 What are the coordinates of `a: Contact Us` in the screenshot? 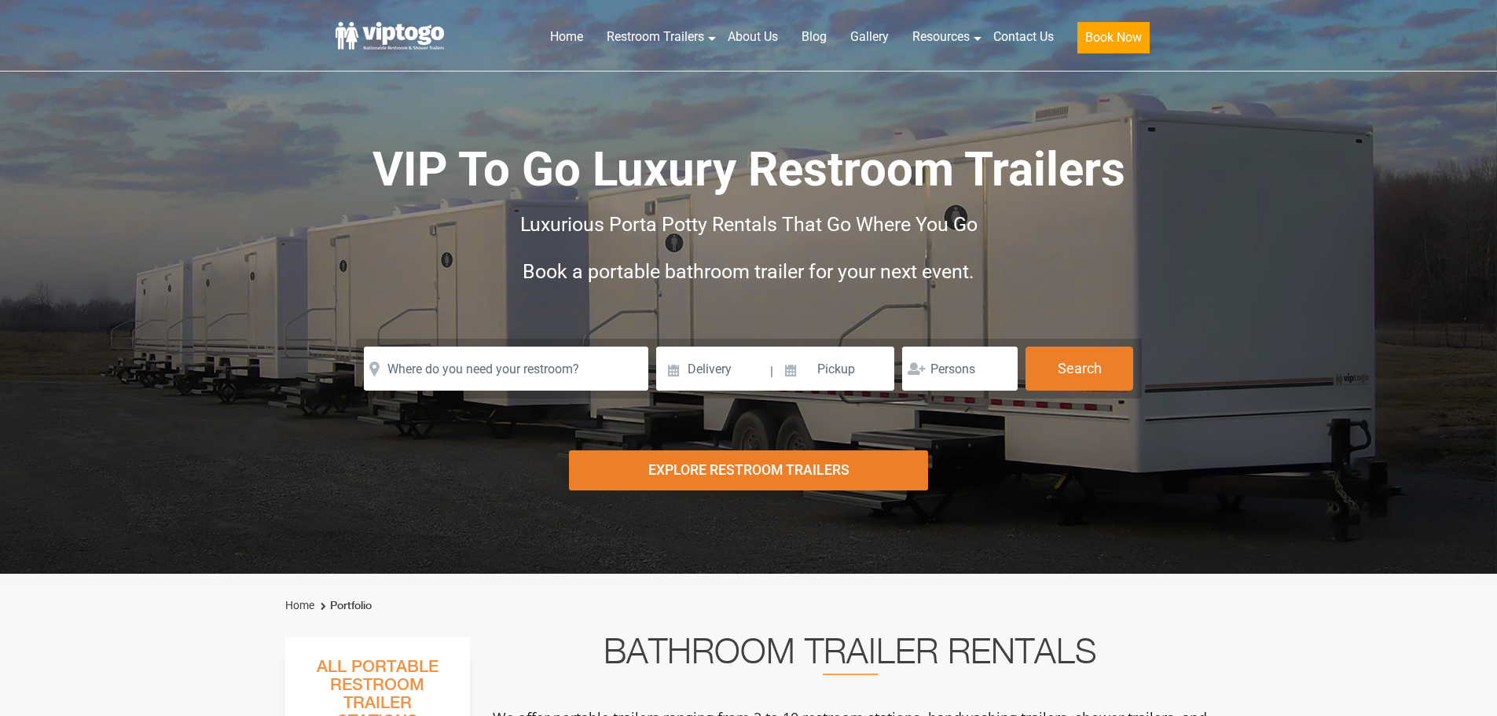 It's located at (1023, 37).